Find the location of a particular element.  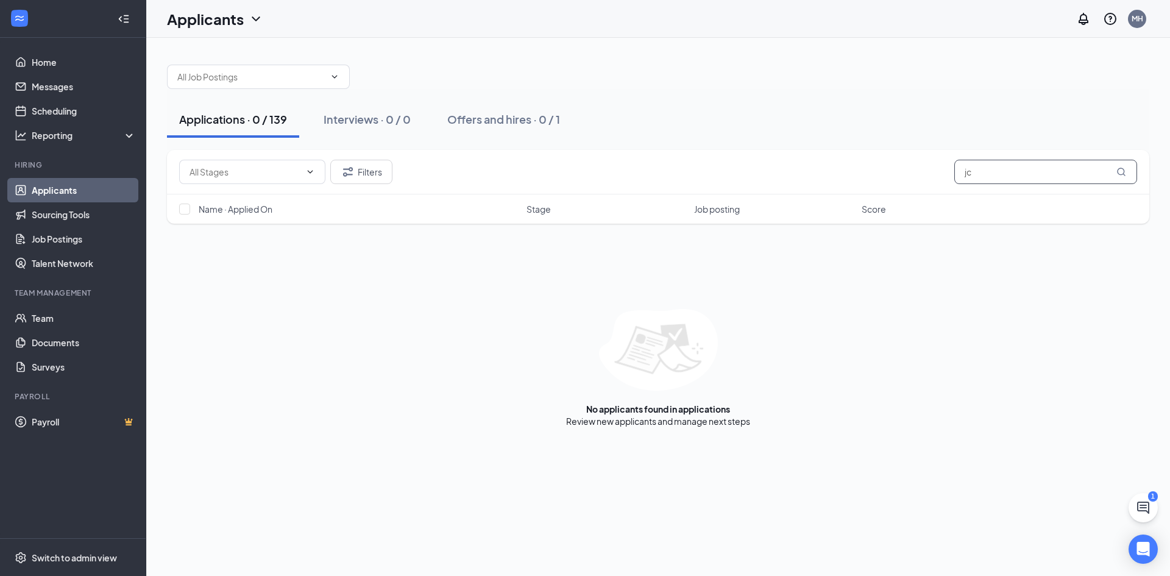

div: Applications · 0 / 139 is located at coordinates (233, 119).